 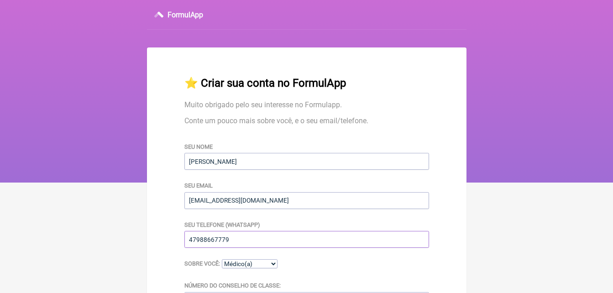 I want to click on label: Seu email, so click(x=199, y=185).